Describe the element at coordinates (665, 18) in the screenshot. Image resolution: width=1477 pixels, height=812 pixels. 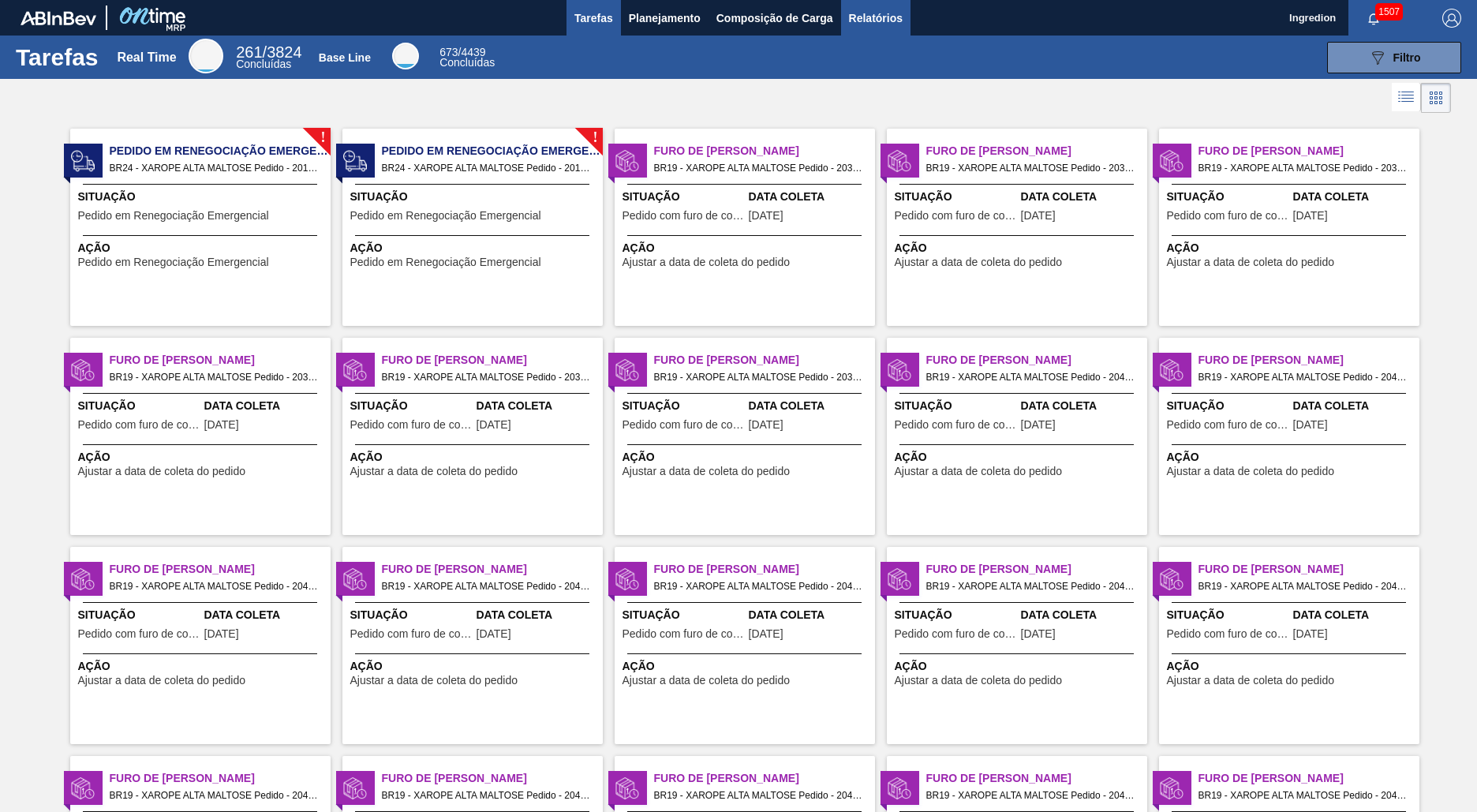
I see `span: Planejamento` at that location.